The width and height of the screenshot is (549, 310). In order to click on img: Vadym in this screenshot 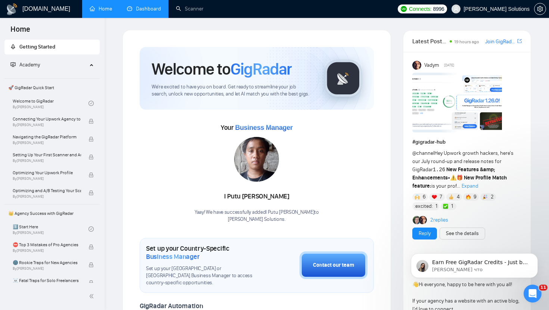, I will do `click(417, 65)`.